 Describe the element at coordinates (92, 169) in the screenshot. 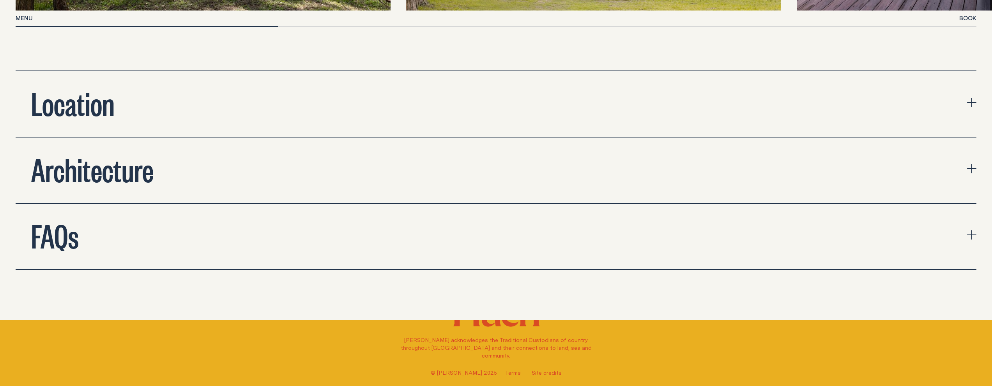

I see `h2: Architecture` at that location.